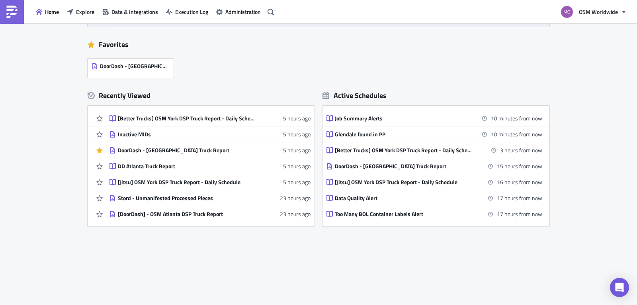  Describe the element at coordinates (85, 12) in the screenshot. I see `span: Explore` at that location.